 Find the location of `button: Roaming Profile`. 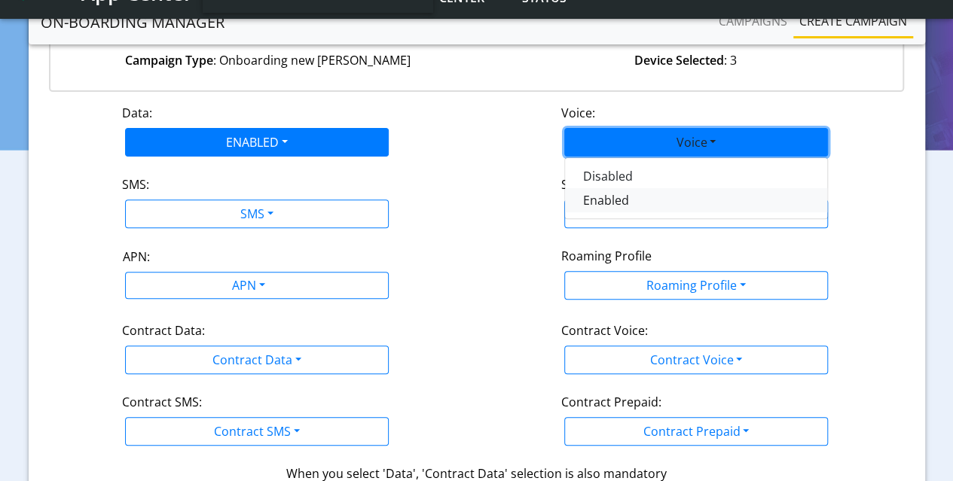

button: Roaming Profile is located at coordinates (696, 285).